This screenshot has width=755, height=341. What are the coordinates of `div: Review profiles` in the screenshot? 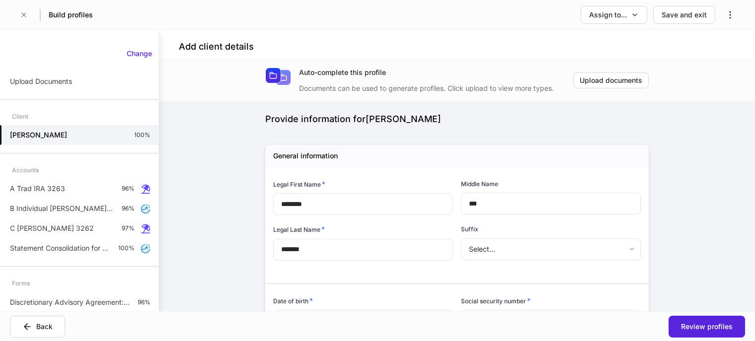 It's located at (707, 327).